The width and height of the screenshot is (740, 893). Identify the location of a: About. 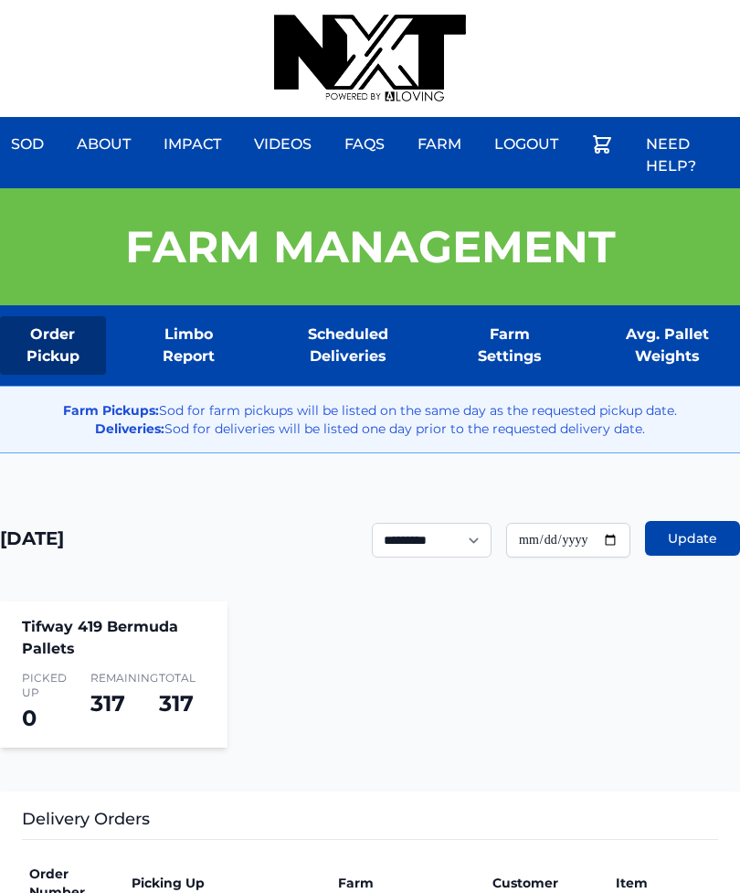
(103, 144).